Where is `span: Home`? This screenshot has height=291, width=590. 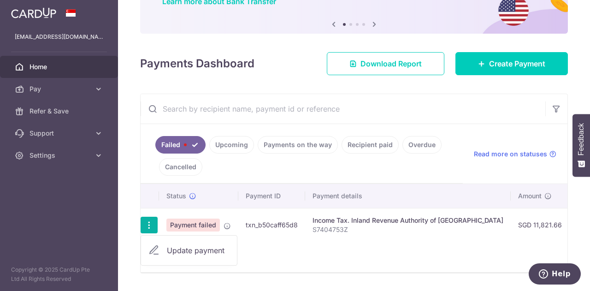 span: Home is located at coordinates (60, 67).